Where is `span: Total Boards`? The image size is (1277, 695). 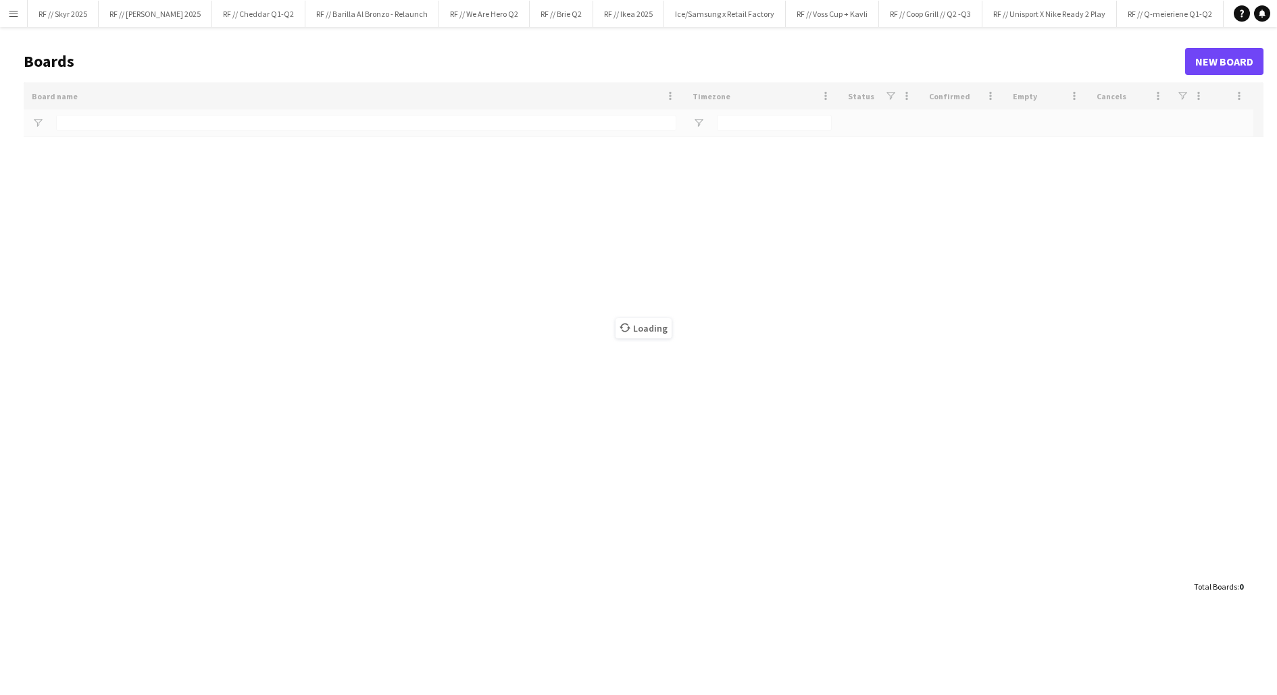 span: Total Boards is located at coordinates (1216, 586).